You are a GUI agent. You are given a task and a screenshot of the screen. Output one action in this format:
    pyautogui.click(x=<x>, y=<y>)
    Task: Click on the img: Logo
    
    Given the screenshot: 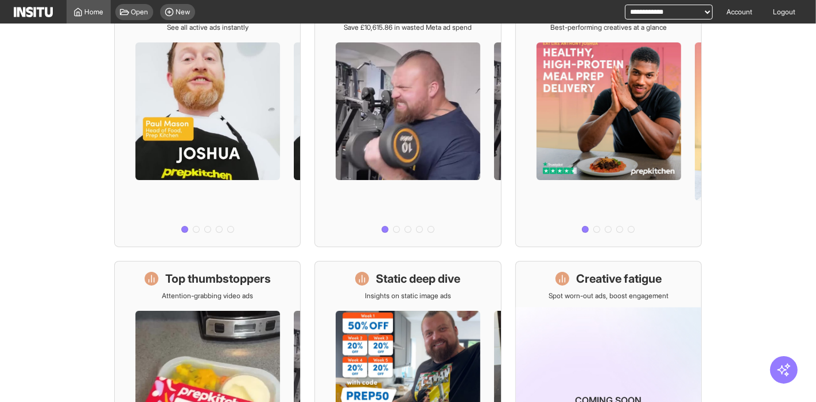 What is the action you would take?
    pyautogui.click(x=33, y=12)
    